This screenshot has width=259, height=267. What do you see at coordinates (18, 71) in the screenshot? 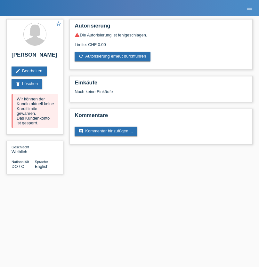
I see `i: edit` at bounding box center [18, 71].